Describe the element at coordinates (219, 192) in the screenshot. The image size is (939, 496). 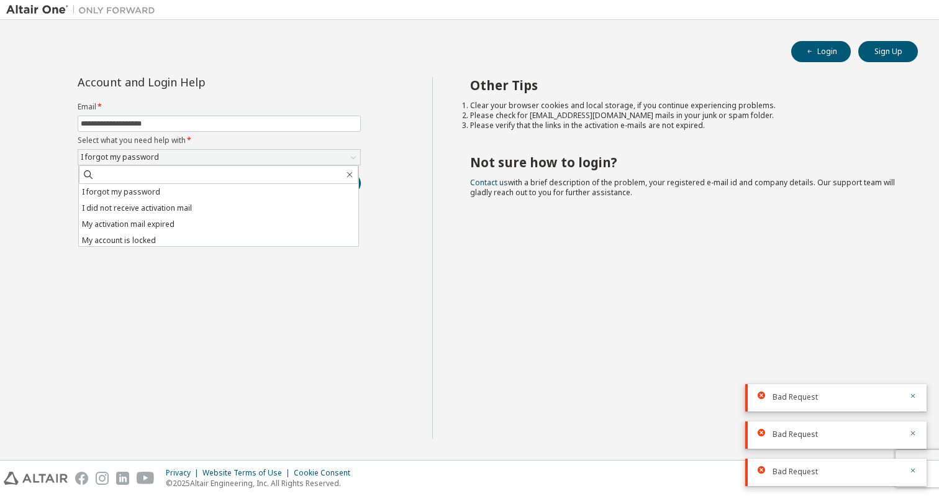
I see `li: I forgot my password` at that location.